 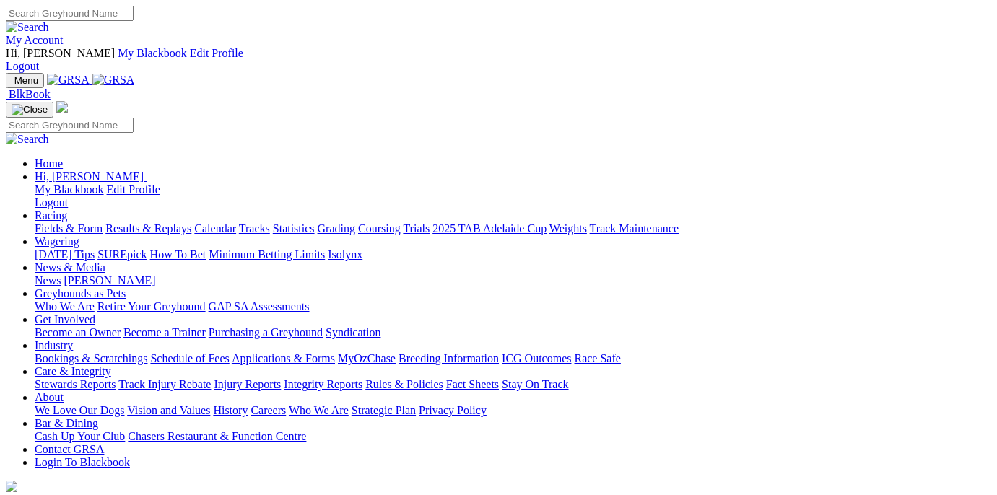 I want to click on a: Results & Replays, so click(x=148, y=228).